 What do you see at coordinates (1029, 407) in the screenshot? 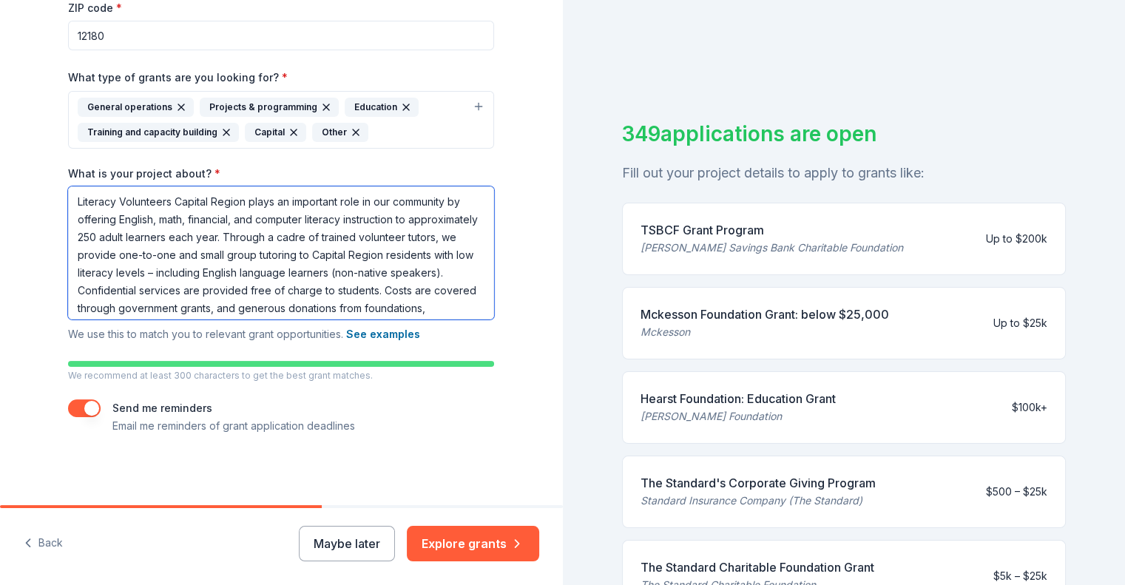
I see `div: $100k+` at bounding box center [1029, 407].